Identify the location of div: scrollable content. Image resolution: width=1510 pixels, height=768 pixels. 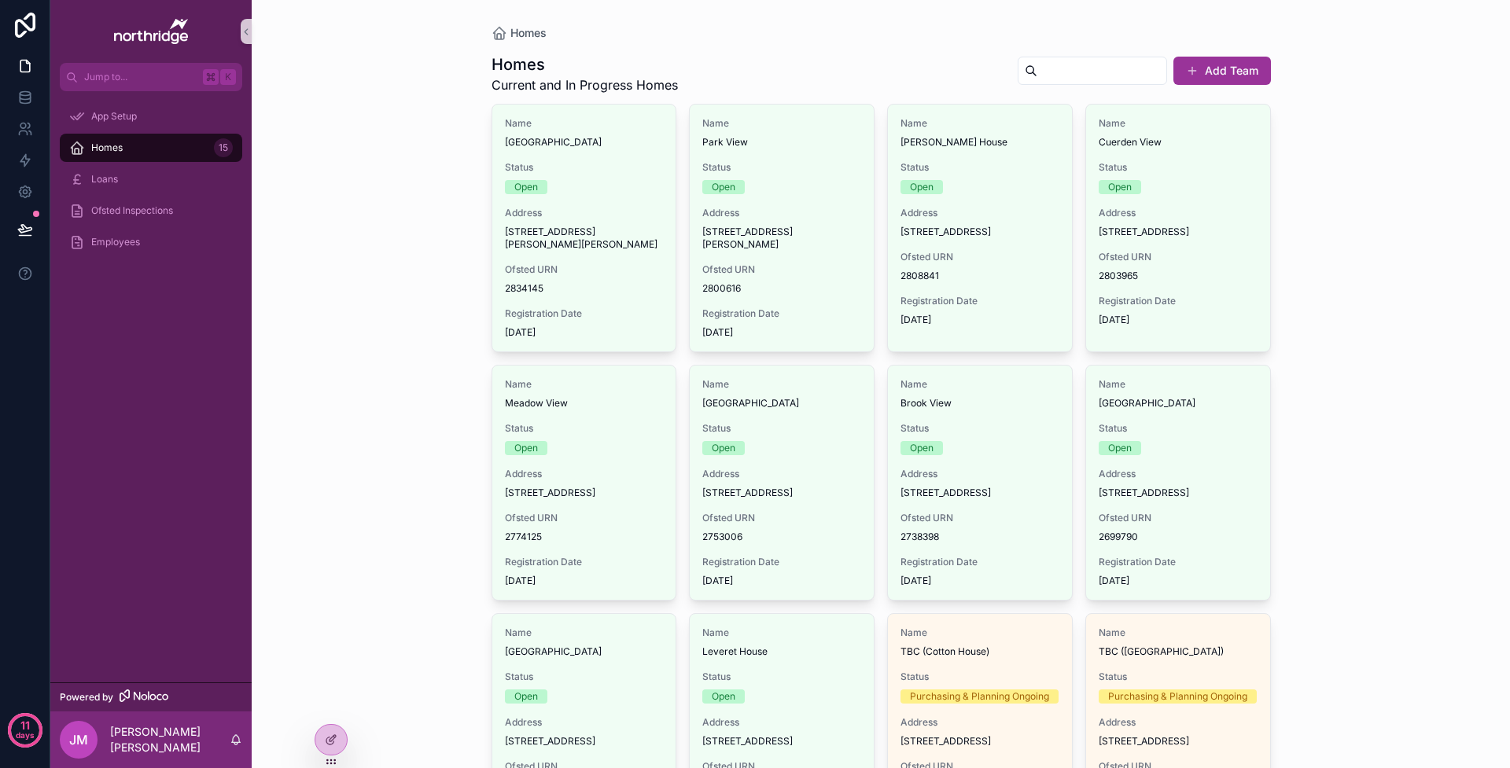
(151, 184).